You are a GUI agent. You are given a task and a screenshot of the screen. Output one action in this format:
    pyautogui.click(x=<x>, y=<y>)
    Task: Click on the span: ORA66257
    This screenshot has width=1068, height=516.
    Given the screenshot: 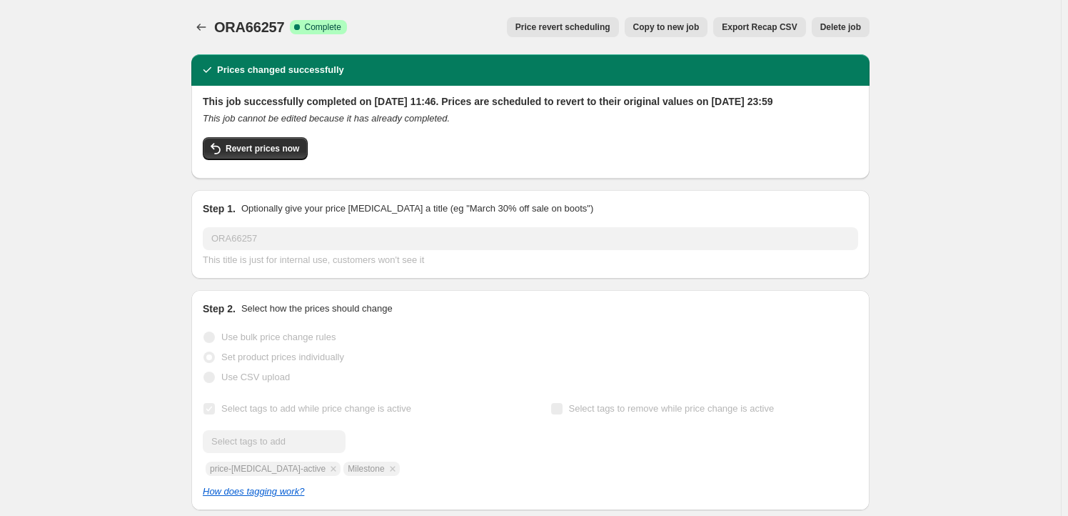 What is the action you would take?
    pyautogui.click(x=249, y=27)
    